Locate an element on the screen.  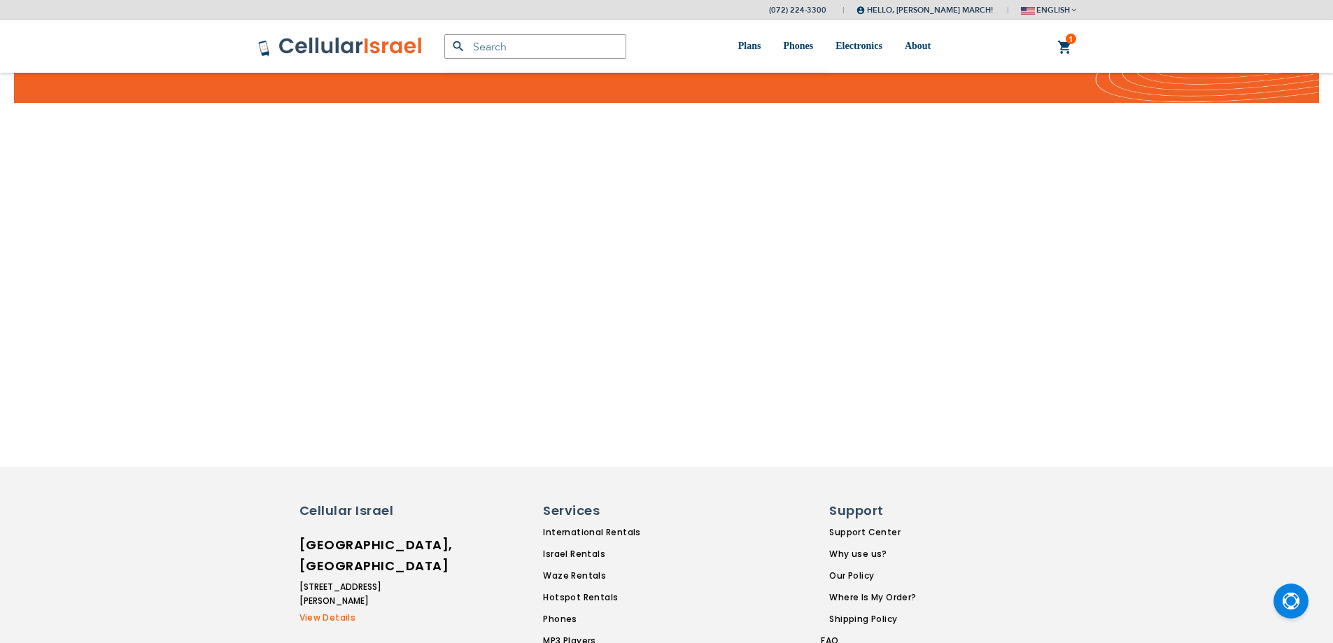
a: International Rentals is located at coordinates (629, 532).